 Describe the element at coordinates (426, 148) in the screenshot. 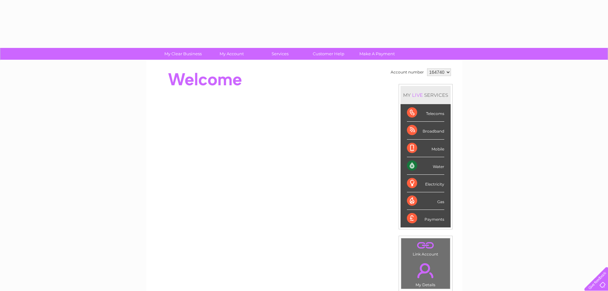

I see `div: Mobile` at that location.